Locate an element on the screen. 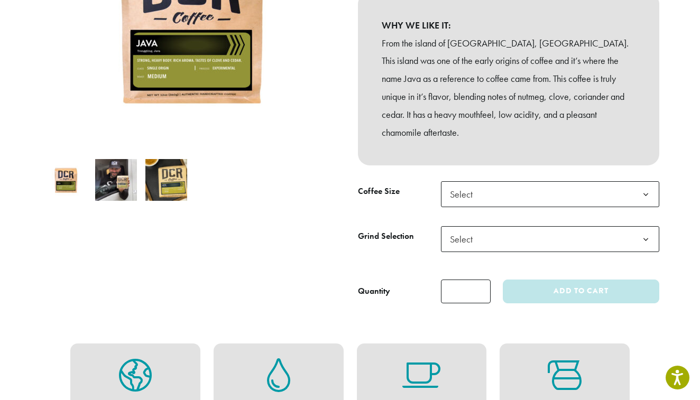 The width and height of the screenshot is (700, 400). button: Add to cart is located at coordinates (581, 291).